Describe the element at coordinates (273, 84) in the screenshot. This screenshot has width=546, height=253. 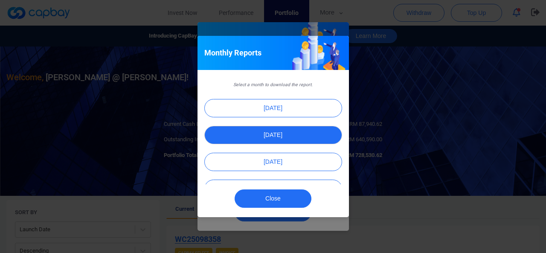
I see `small: Select a month to download the report.` at that location.